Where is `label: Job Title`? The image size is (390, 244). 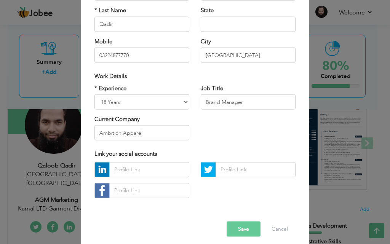
label: Job Title is located at coordinates (212, 88).